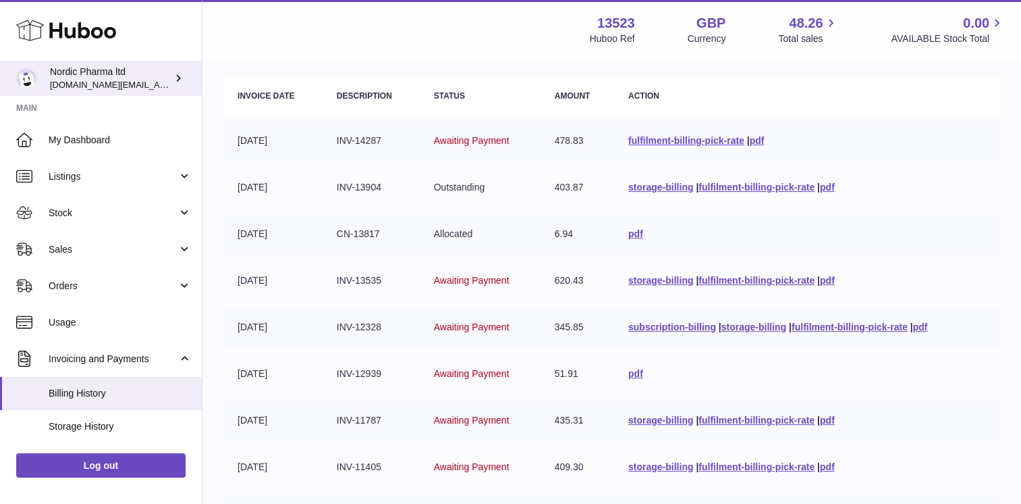 Image resolution: width=1021 pixels, height=504 pixels. What do you see at coordinates (111, 78) in the screenshot?
I see `div: Nordic Pharma ltd` at bounding box center [111, 78].